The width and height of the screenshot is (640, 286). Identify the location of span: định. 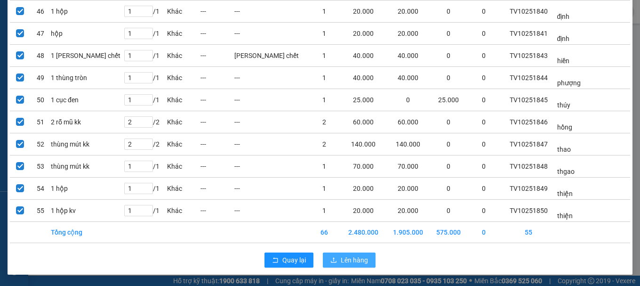
(564, 16).